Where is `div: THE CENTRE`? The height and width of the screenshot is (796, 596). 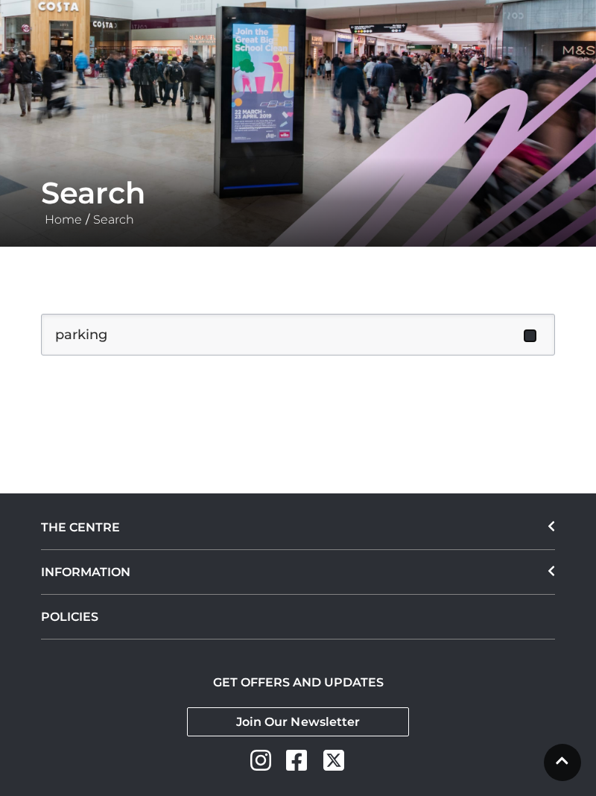 div: THE CENTRE is located at coordinates (298, 528).